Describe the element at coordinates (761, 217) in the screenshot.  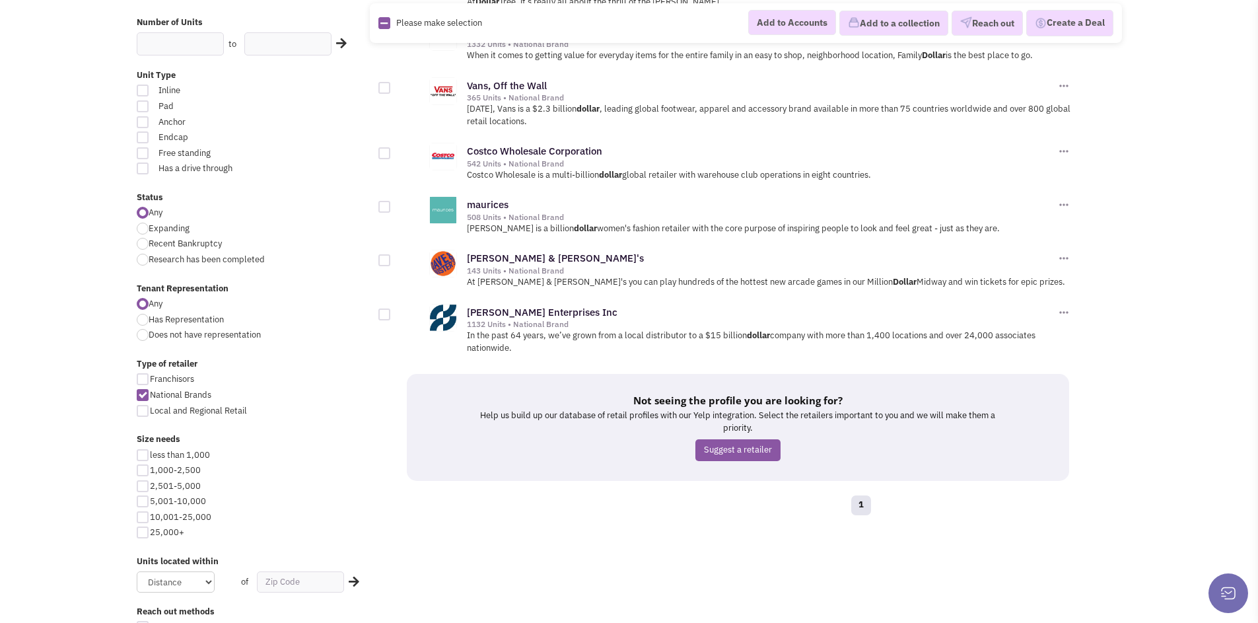
I see `div: 508 Units • National Brand` at that location.